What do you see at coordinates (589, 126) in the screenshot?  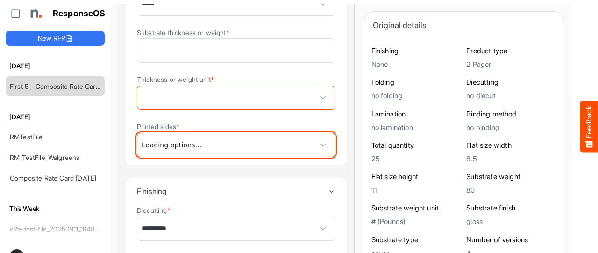 I see `button: Feedback` at bounding box center [589, 126].